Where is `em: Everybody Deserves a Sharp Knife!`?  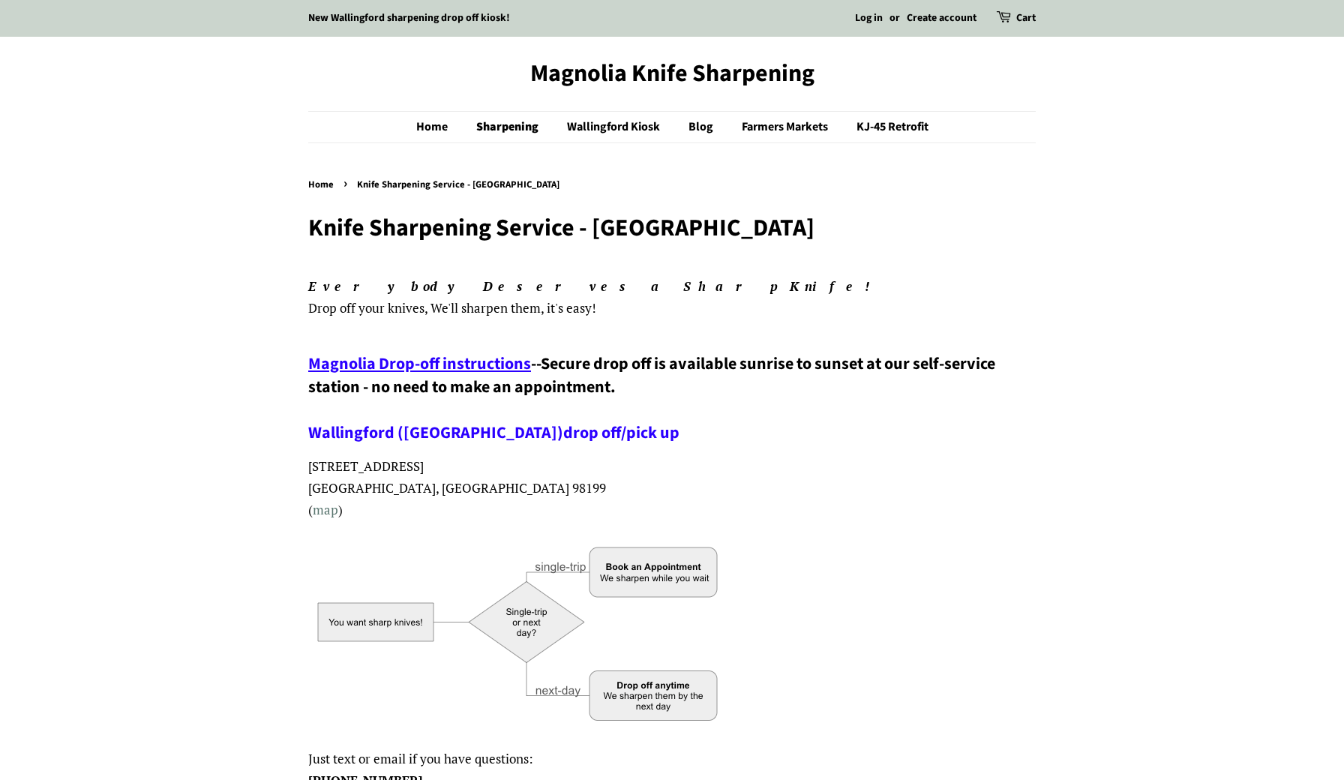
em: Everybody Deserves a Sharp Knife! is located at coordinates (596, 286).